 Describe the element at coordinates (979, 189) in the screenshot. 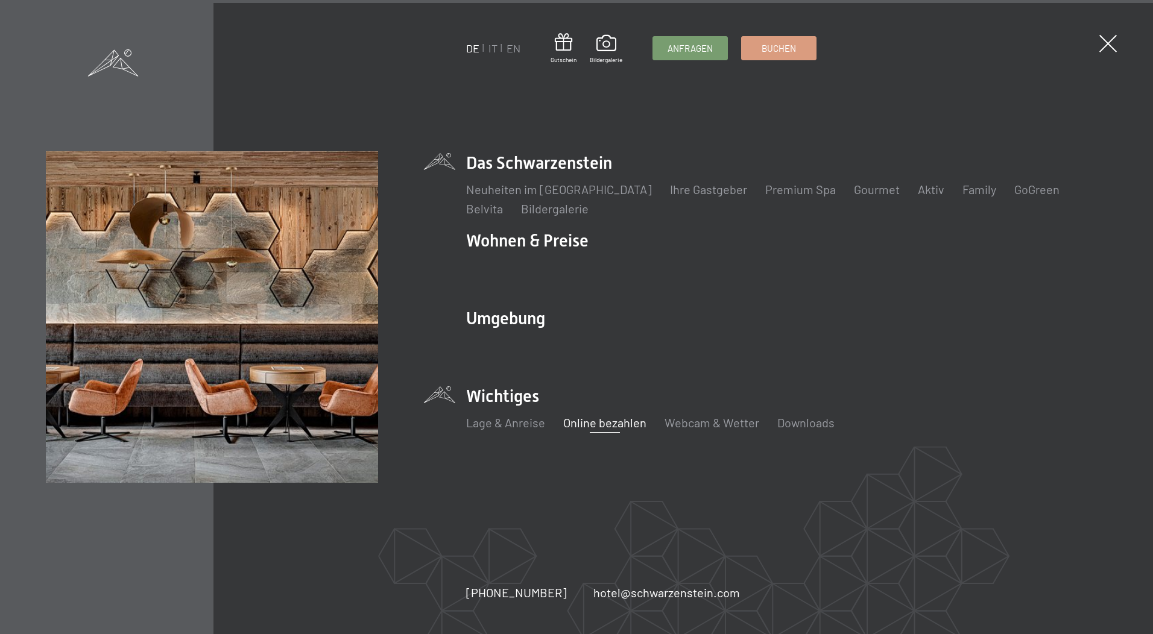

I see `a: Family` at that location.